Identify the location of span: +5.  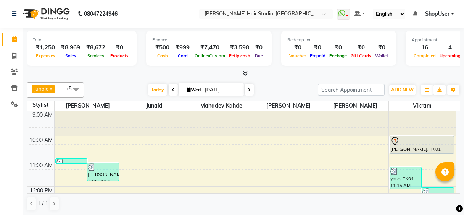
(71, 88).